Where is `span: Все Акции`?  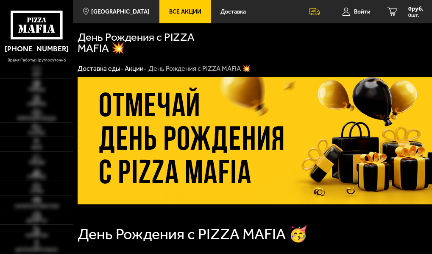 span: Все Акции is located at coordinates (185, 12).